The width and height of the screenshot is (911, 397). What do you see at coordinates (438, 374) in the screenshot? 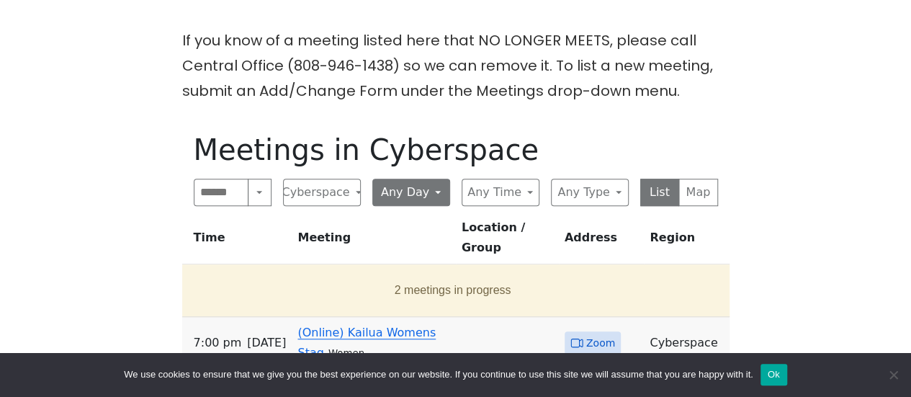
I see `span: We use cookies to ensure that we give you the best experience on our website. If you continue to ...` at bounding box center [438, 374].